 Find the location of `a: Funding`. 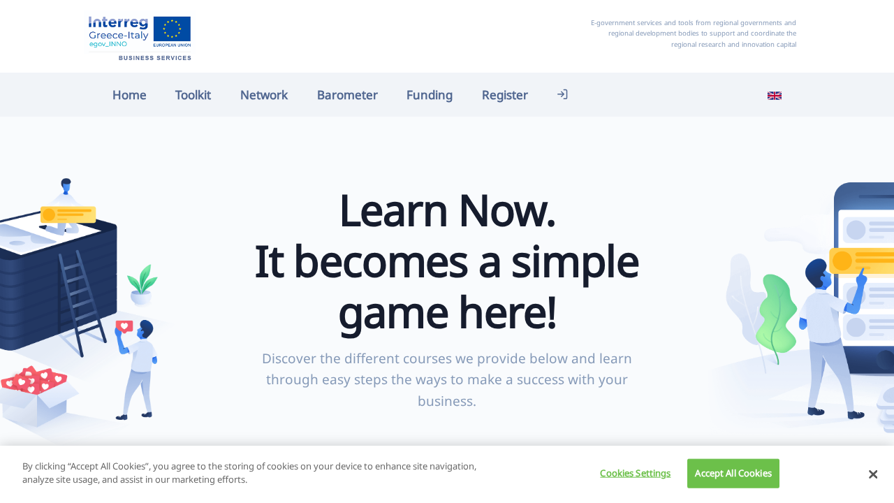

a: Funding is located at coordinates (430, 94).